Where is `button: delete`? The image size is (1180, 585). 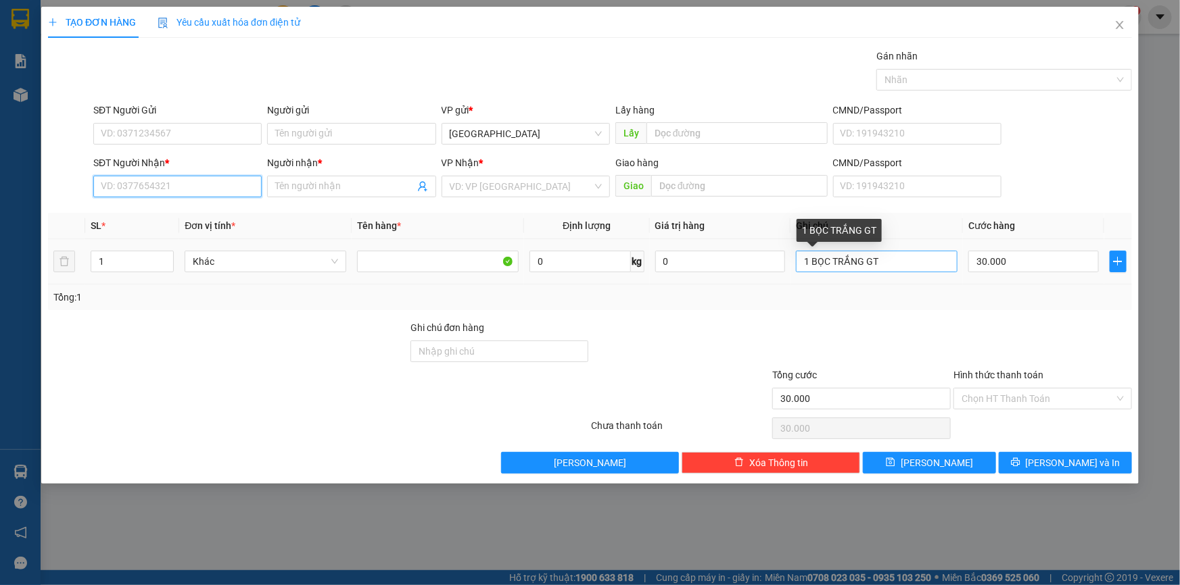 button: delete is located at coordinates (64, 262).